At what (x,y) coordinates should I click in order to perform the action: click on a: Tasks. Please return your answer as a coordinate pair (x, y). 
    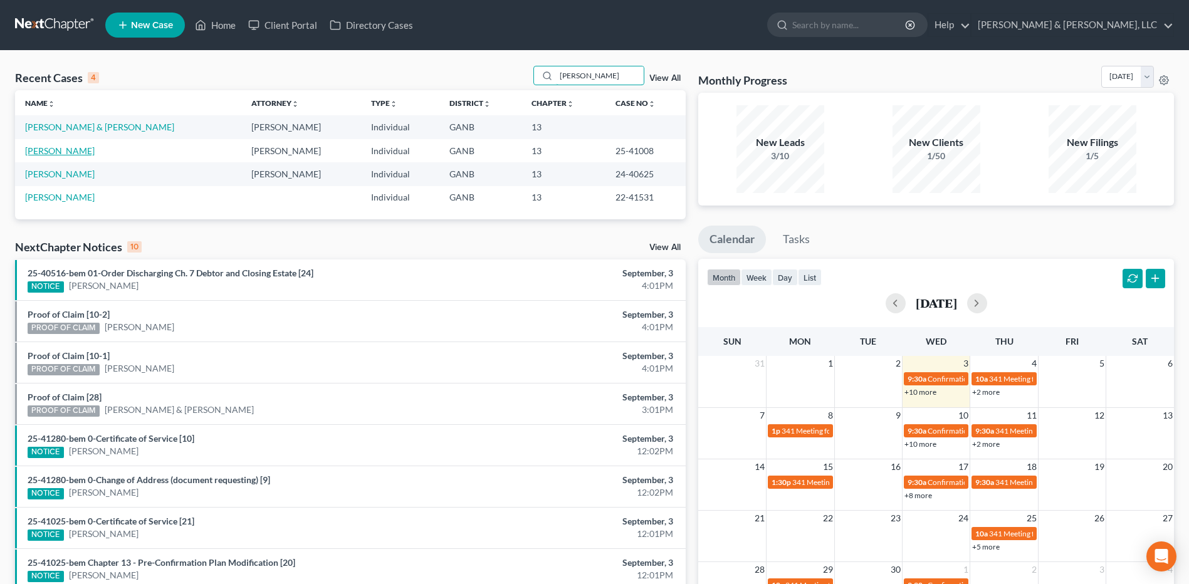
    Looking at the image, I should click on (796, 239).